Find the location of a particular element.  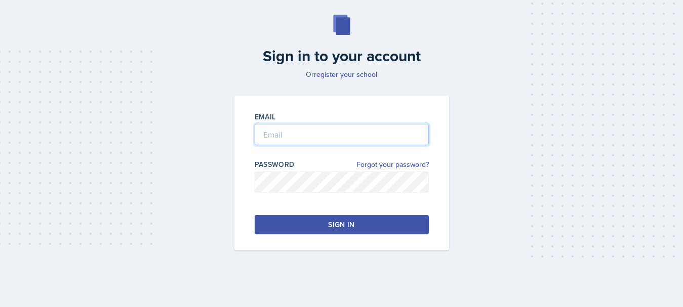

a: register your school is located at coordinates (345, 74).